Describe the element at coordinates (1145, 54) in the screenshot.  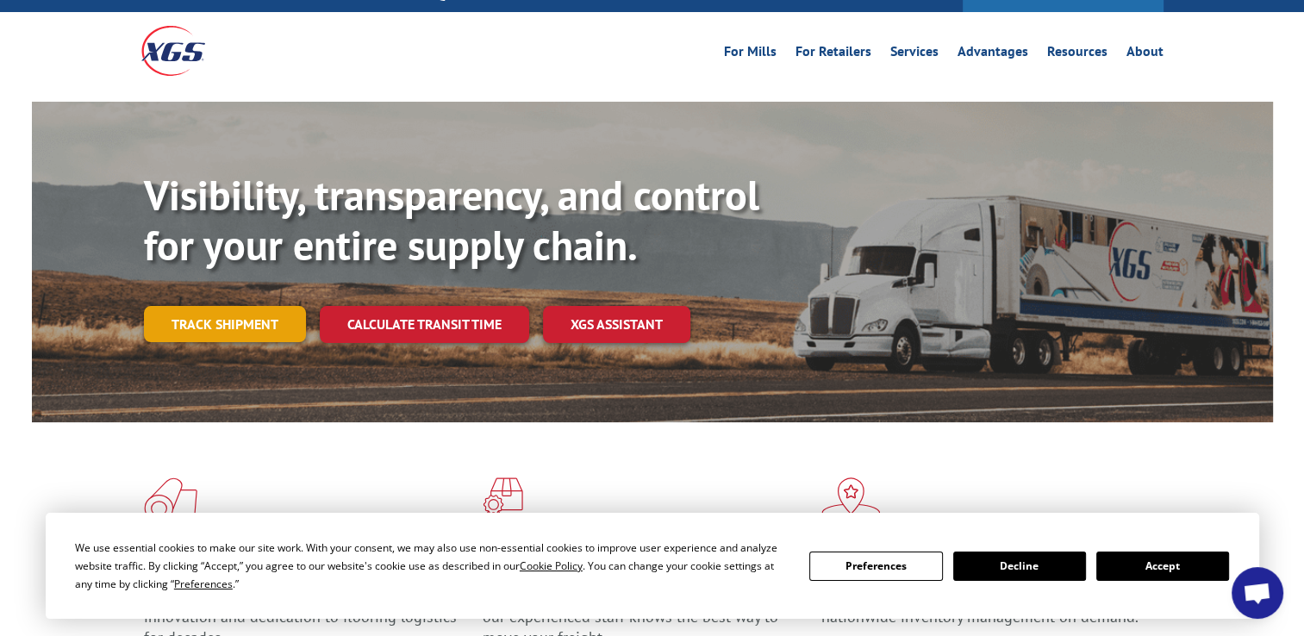
I see `a: About` at that location.